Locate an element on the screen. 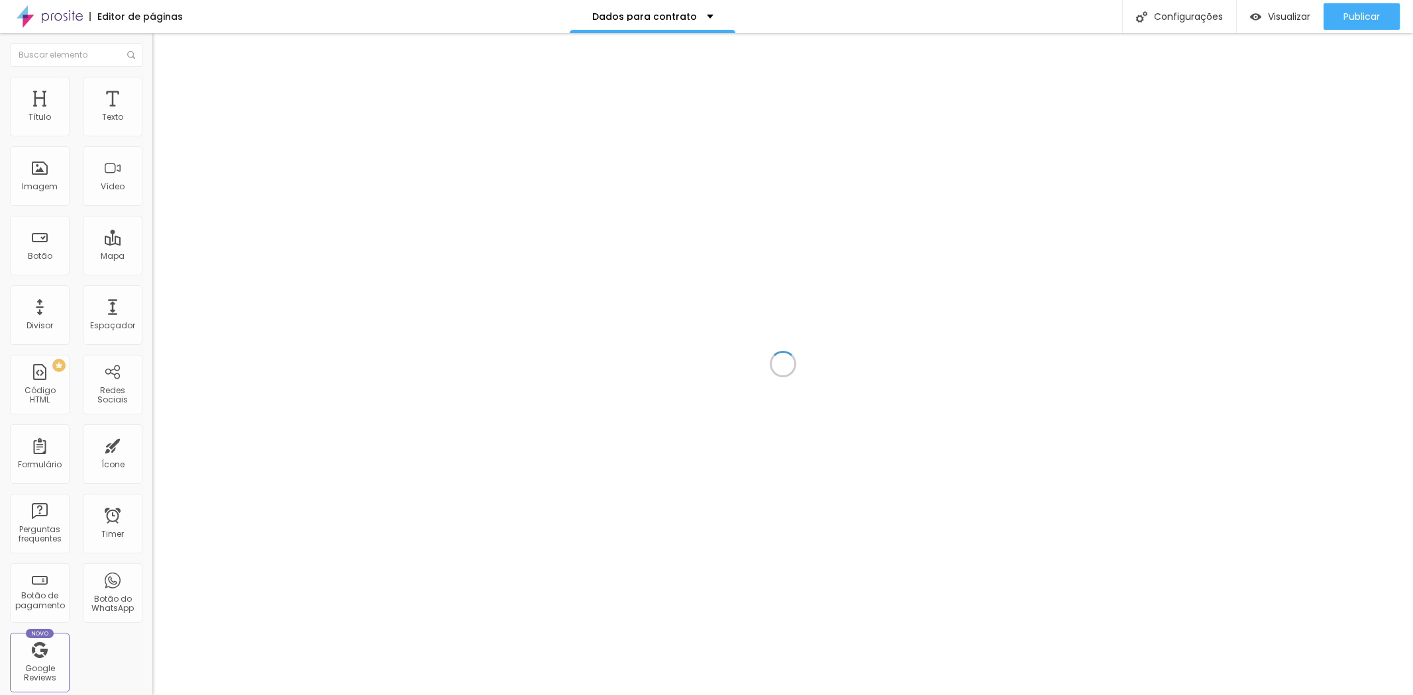  div: Título is located at coordinates (40, 117).